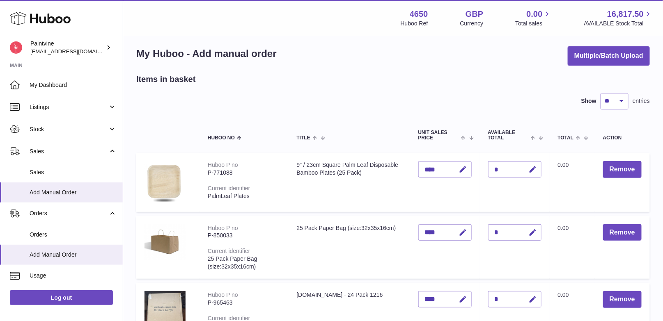 This screenshot has height=321, width=663. What do you see at coordinates (73, 85) in the screenshot?
I see `span: My Dashboard` at bounding box center [73, 85].